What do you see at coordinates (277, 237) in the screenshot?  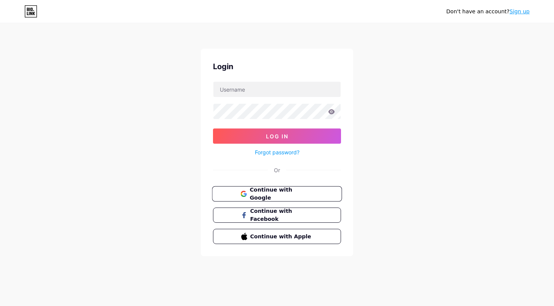 I see `button: Continue with Apple` at bounding box center [277, 237].